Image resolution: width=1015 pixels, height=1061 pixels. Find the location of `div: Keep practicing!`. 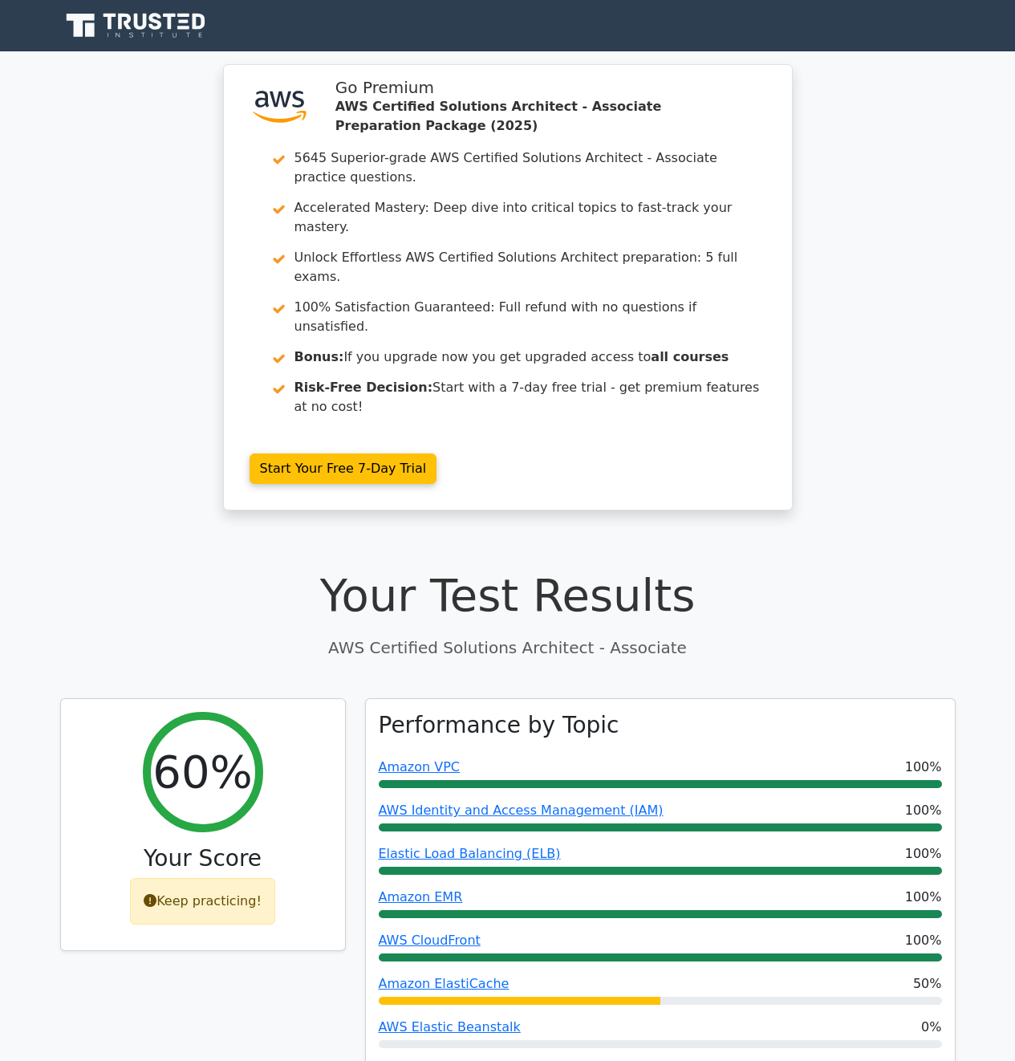

div: Keep practicing! is located at coordinates (202, 901).